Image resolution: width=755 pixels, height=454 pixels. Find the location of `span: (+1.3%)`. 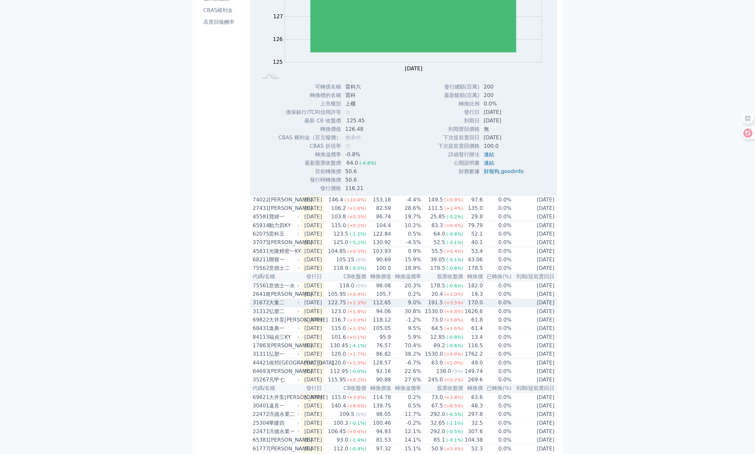

span: (+1.3%) is located at coordinates (357, 328).